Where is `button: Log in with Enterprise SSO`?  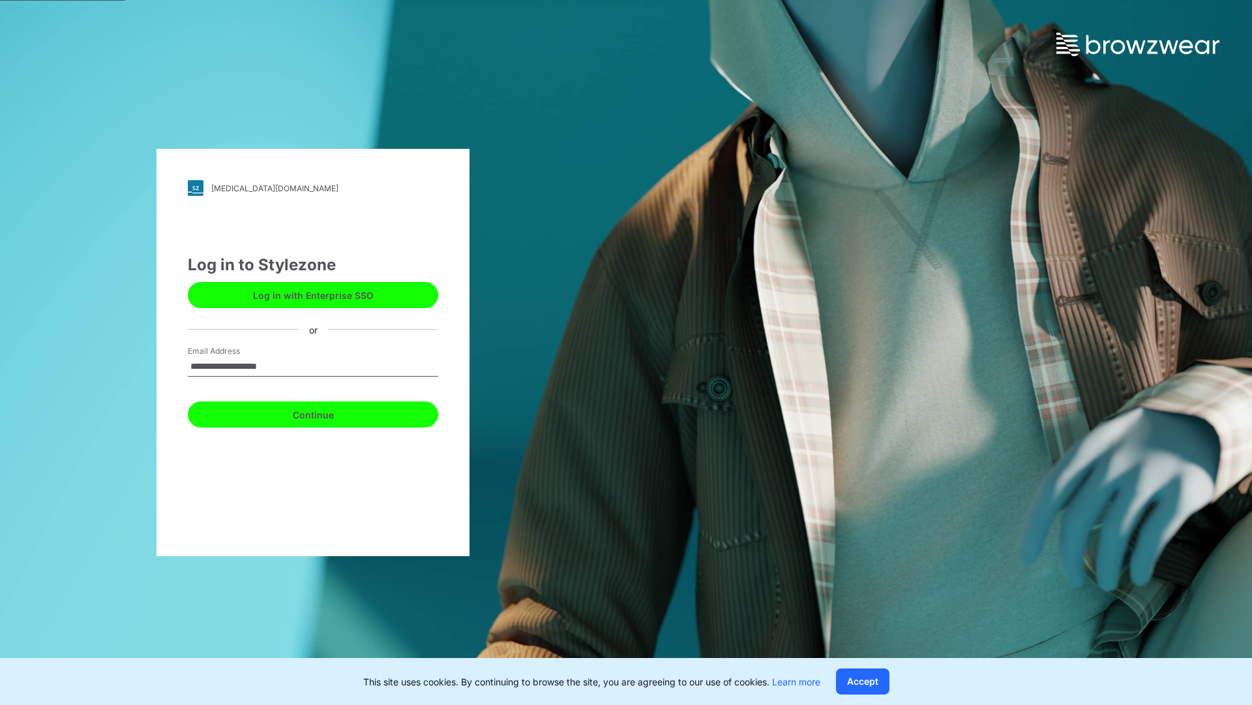
button: Log in with Enterprise SSO is located at coordinates (313, 295).